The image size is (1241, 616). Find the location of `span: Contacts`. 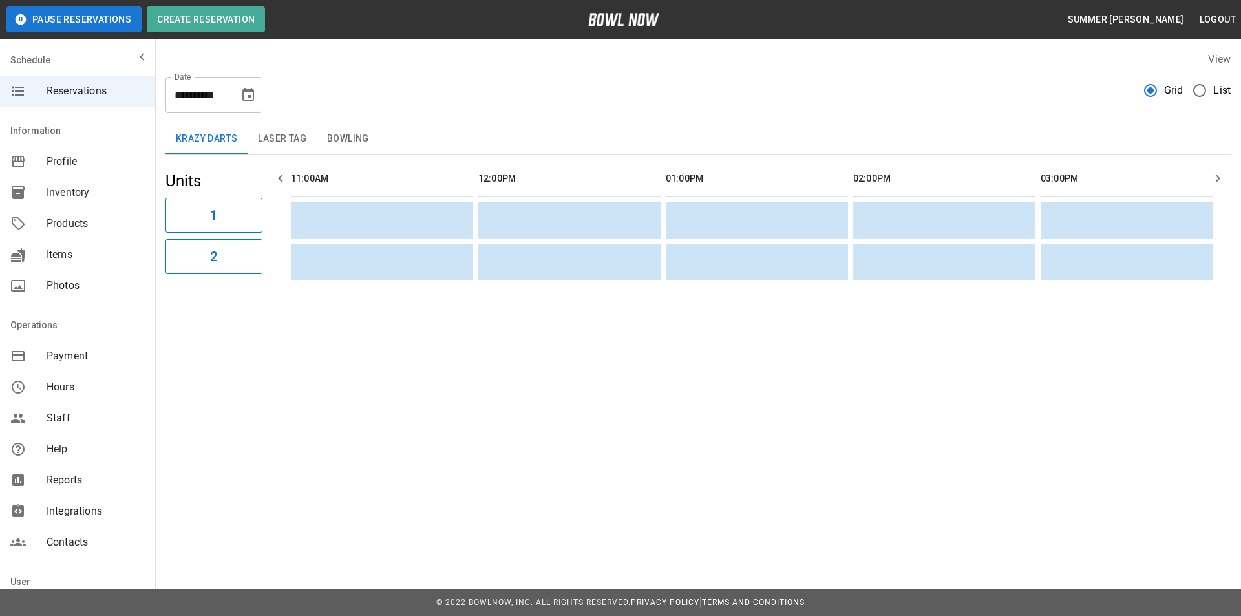

span: Contacts is located at coordinates (96, 542).